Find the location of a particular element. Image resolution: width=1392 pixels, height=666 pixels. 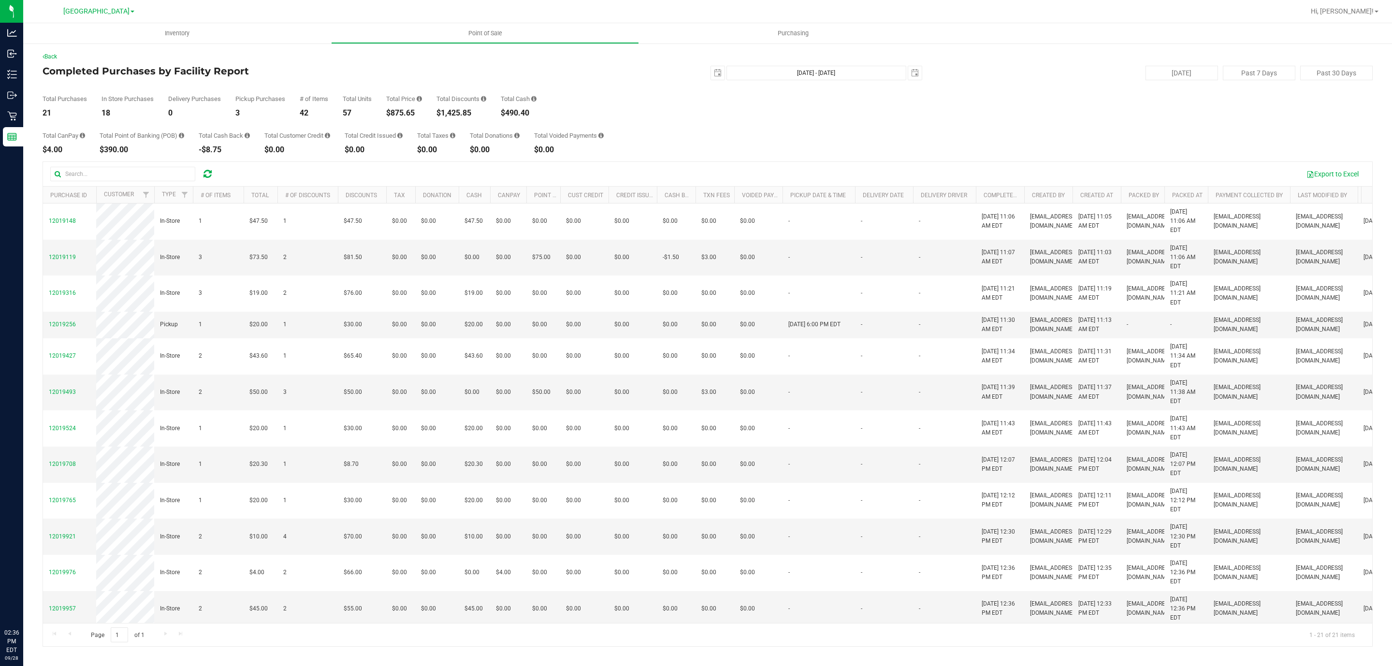

div: Total Taxes is located at coordinates (436, 135).